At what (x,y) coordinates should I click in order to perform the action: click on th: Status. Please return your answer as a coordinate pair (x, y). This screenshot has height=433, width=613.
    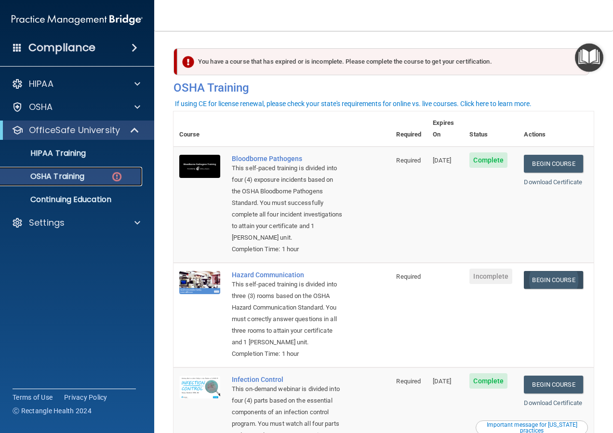
    Looking at the image, I should click on (491, 129).